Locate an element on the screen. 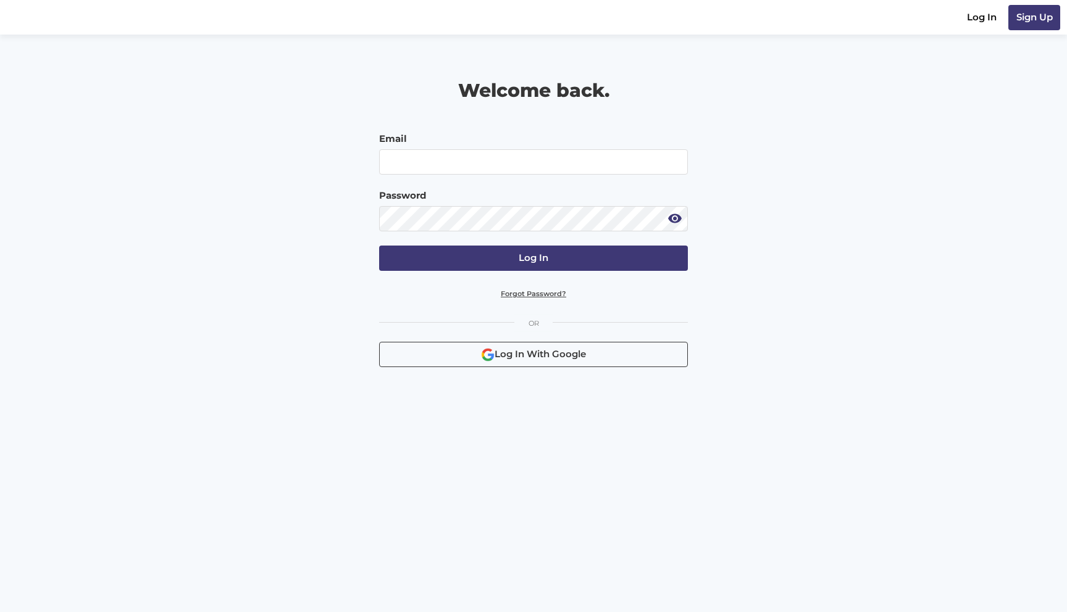  label: Password is located at coordinates (533, 196).